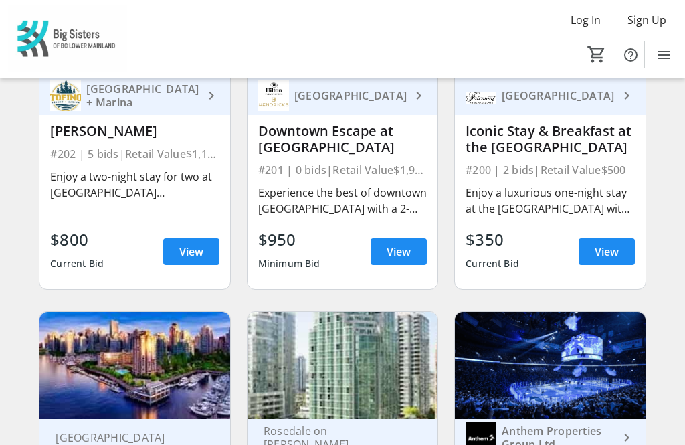 The height and width of the screenshot is (445, 685). What do you see at coordinates (550, 170) in the screenshot?
I see `div: #200 | 2 bids | Retail Value $500` at bounding box center [550, 170].